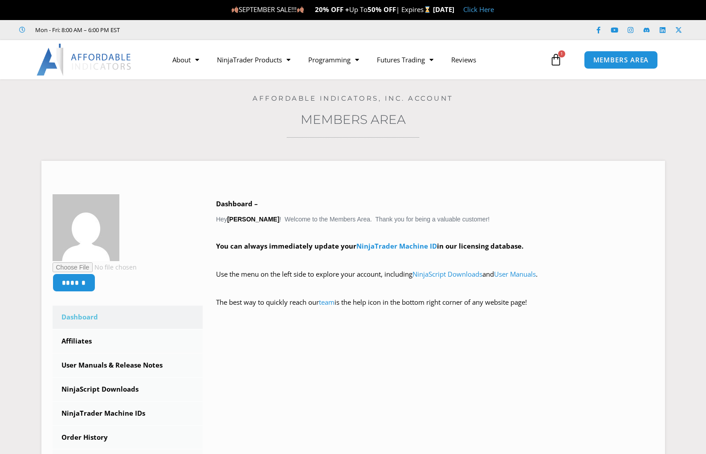 This screenshot has width=706, height=454. What do you see at coordinates (332, 9) in the screenshot?
I see `strong: 20% OFF +` at bounding box center [332, 9].